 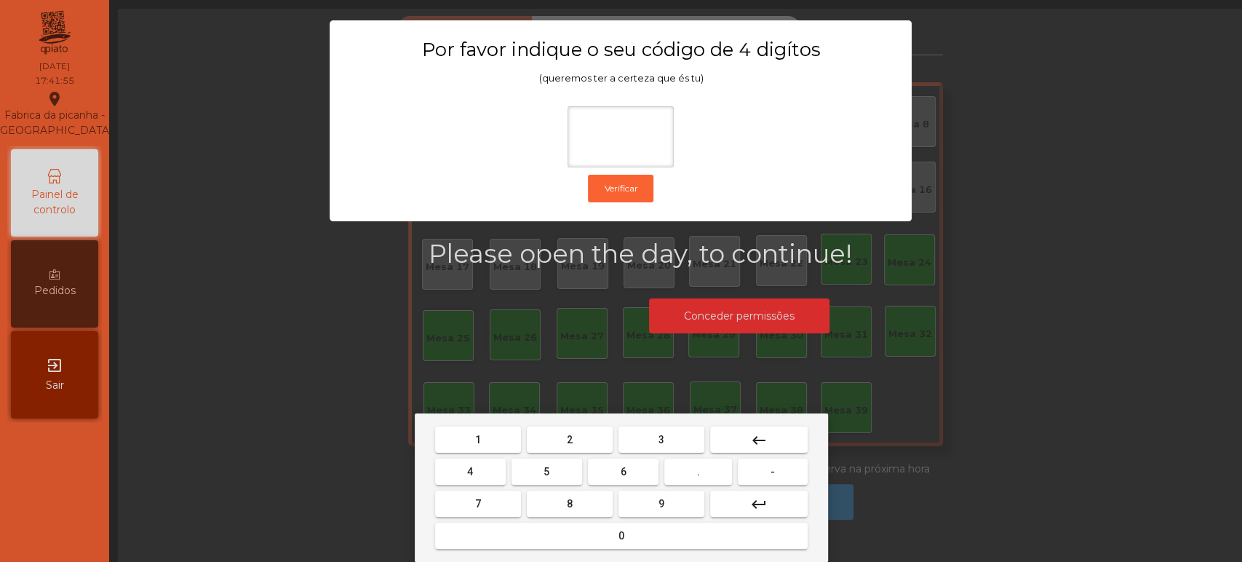 I want to click on button: 1, so click(x=478, y=439).